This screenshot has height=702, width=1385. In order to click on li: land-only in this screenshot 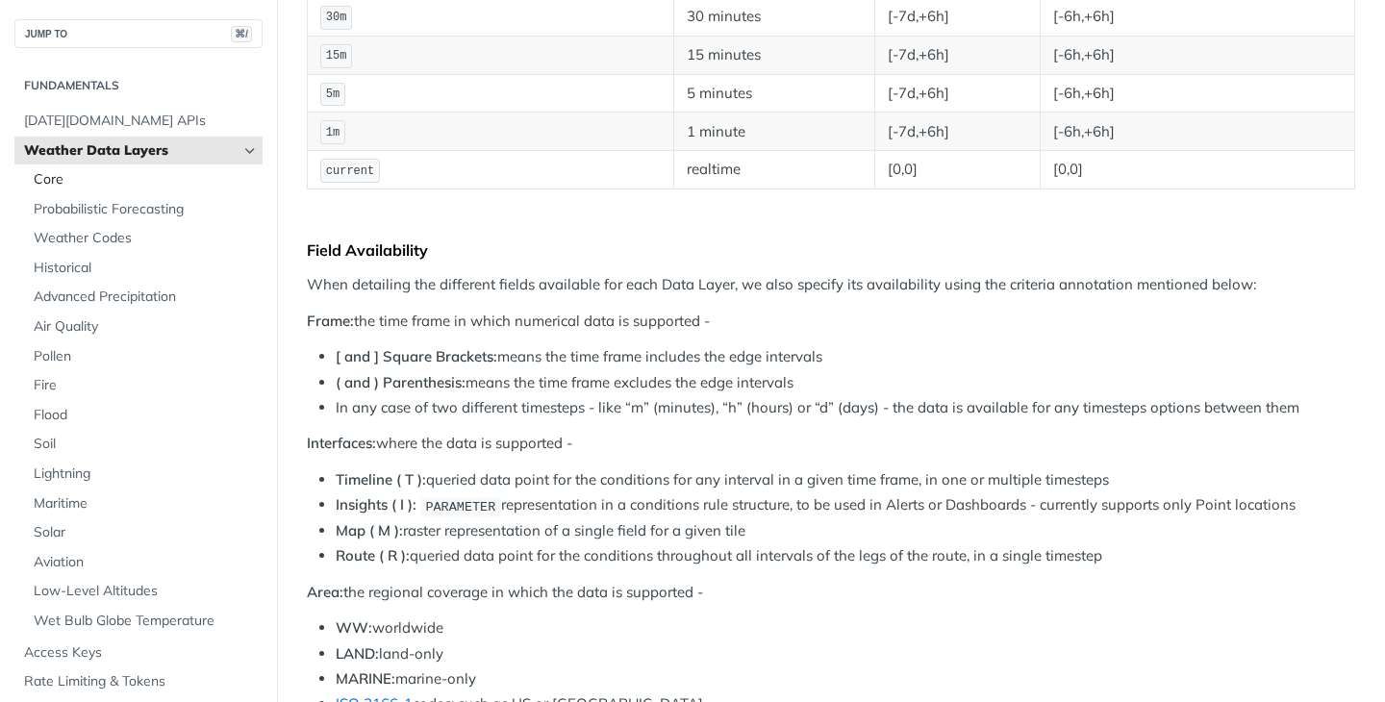, I will do `click(845, 654)`.